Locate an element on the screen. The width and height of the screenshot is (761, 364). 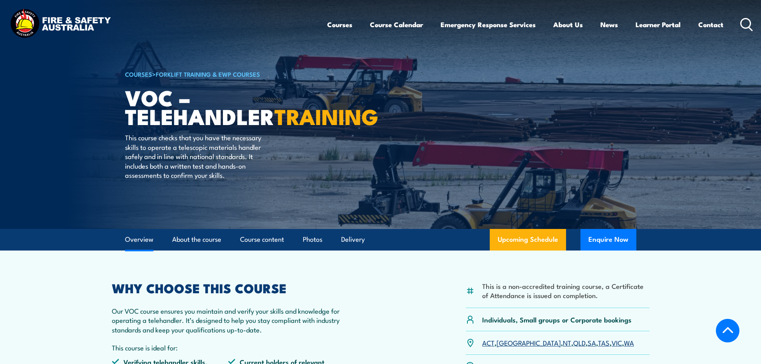
p: This course is ideal for: is located at coordinates (229, 347).